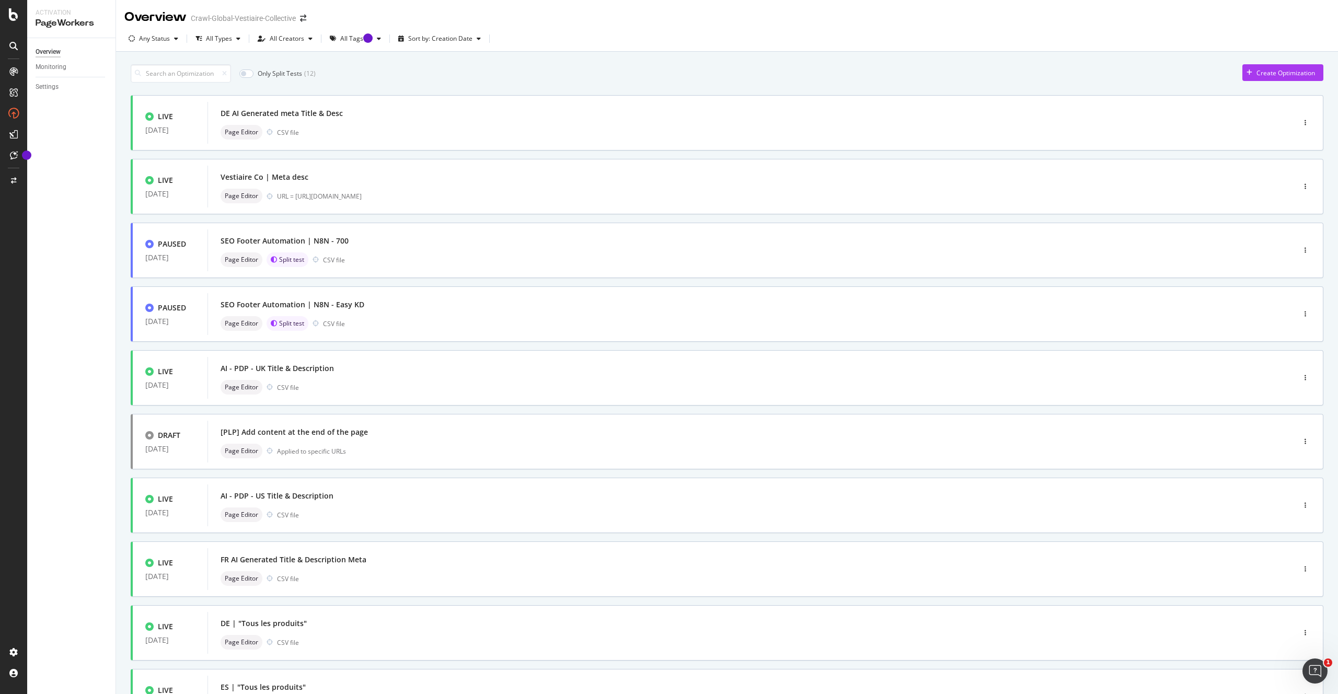 This screenshot has height=694, width=1338. What do you see at coordinates (219, 39) in the screenshot?
I see `div: All Types` at bounding box center [219, 39].